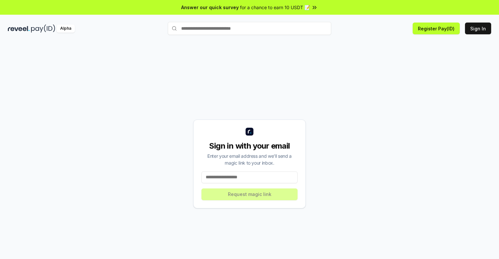 The height and width of the screenshot is (259, 499). I want to click on div: Enter your email address and we’ll send a magic link to your inbox., so click(250, 160).